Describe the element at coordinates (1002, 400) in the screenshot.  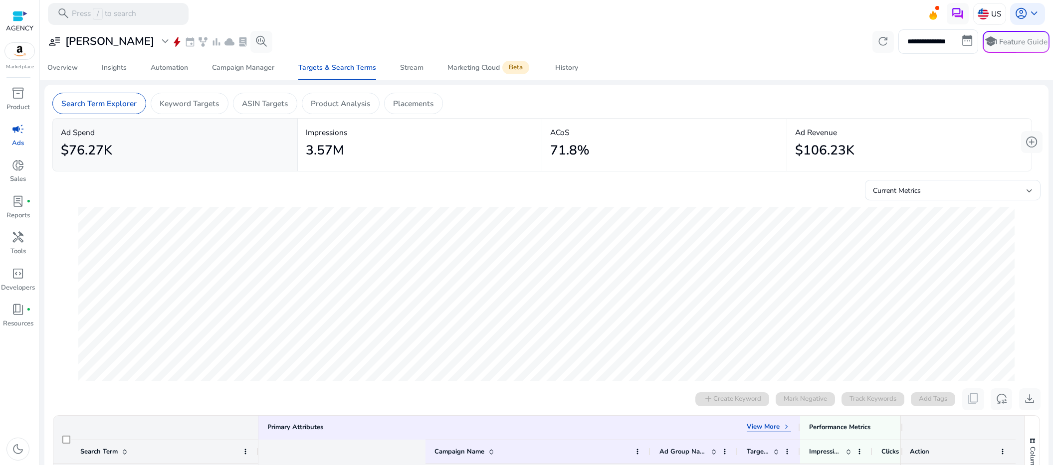
I see `button: reset_settings` at that location.